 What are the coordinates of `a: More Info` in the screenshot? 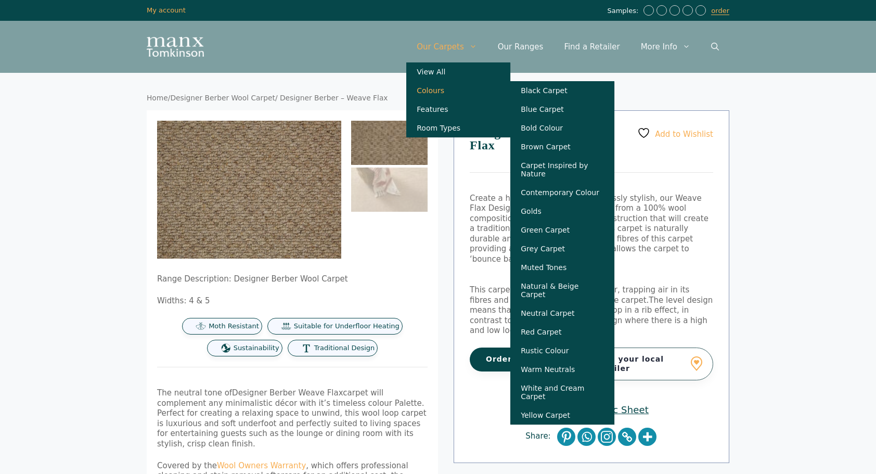 It's located at (665, 47).